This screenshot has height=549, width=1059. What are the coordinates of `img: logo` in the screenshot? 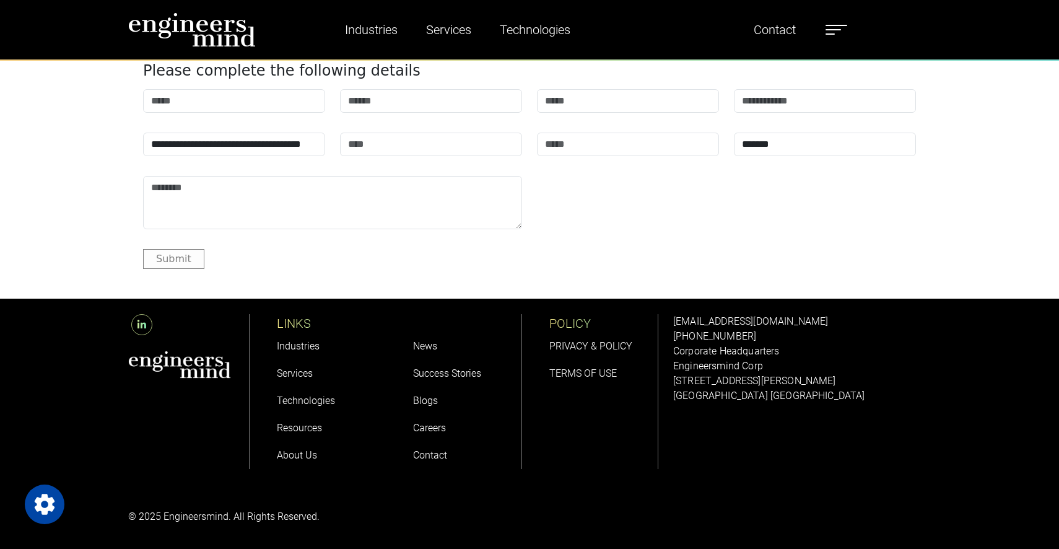 It's located at (192, 30).